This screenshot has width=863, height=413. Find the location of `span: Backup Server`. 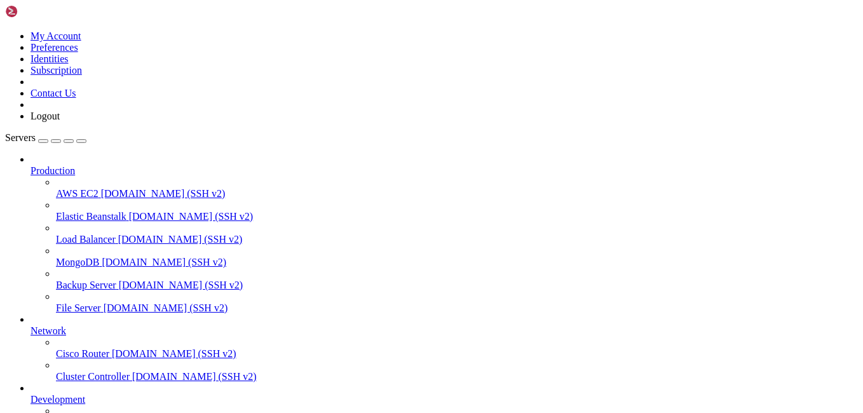

span: Backup Server is located at coordinates (86, 285).